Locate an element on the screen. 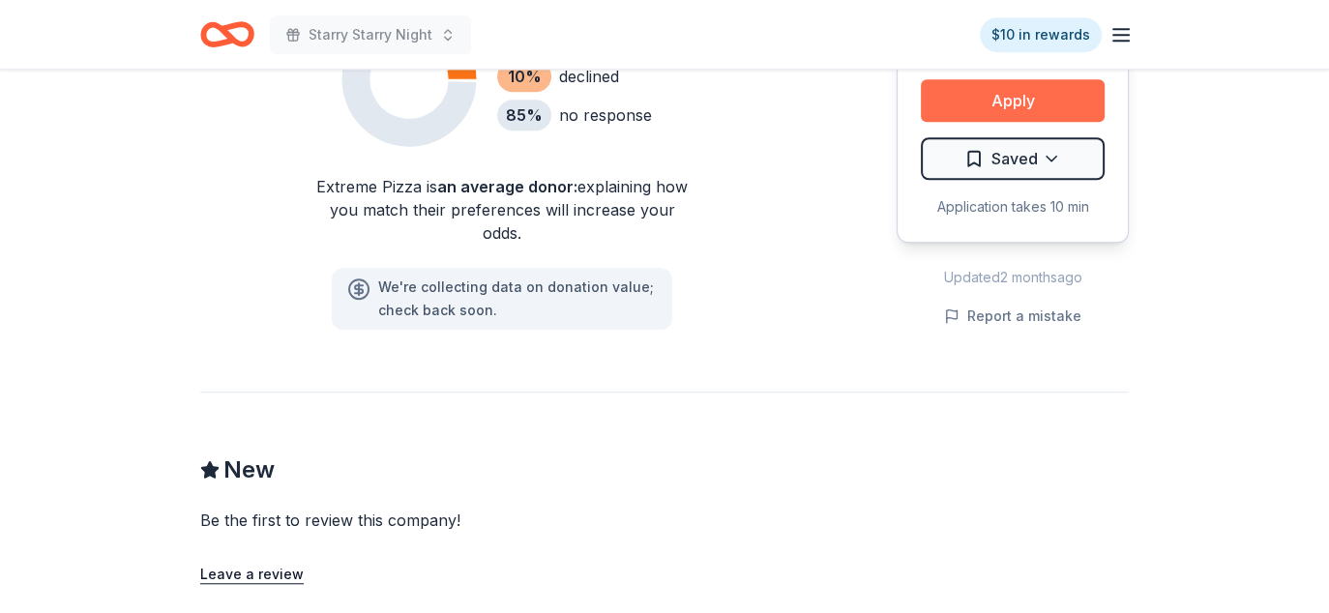  div: Updated 2 months ago is located at coordinates (1013, 278).